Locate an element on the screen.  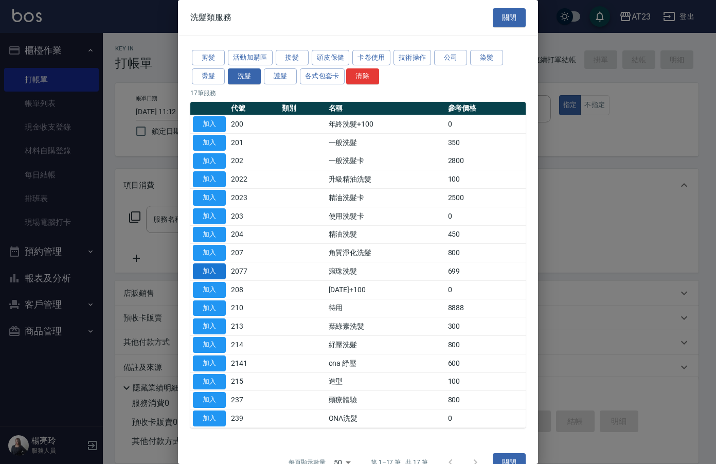
td: 350 is located at coordinates (486, 142).